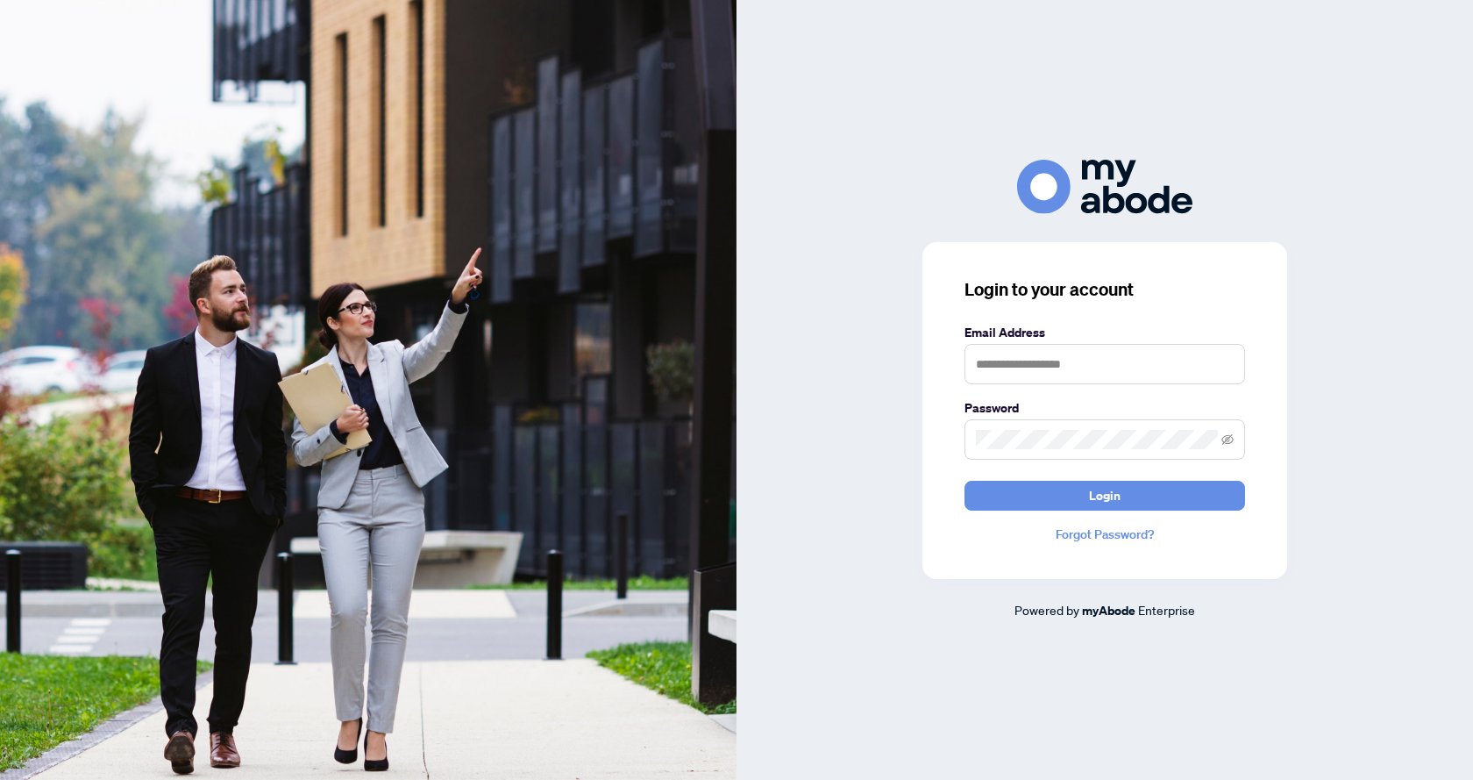 This screenshot has width=1473, height=780. I want to click on span: Powered by, so click(1047, 610).